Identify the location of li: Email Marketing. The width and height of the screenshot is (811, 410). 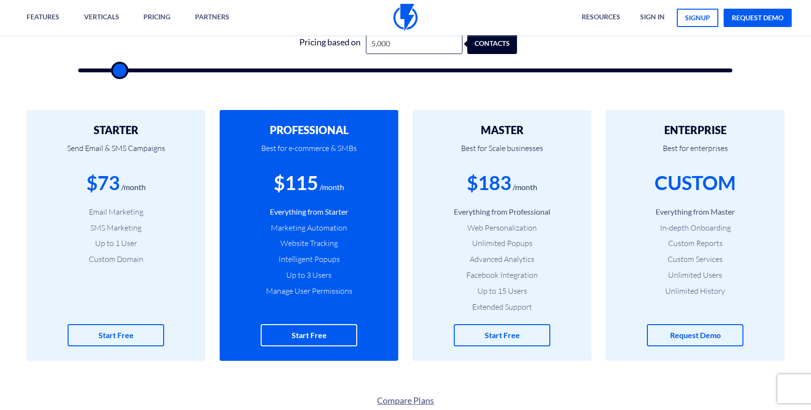
(116, 212).